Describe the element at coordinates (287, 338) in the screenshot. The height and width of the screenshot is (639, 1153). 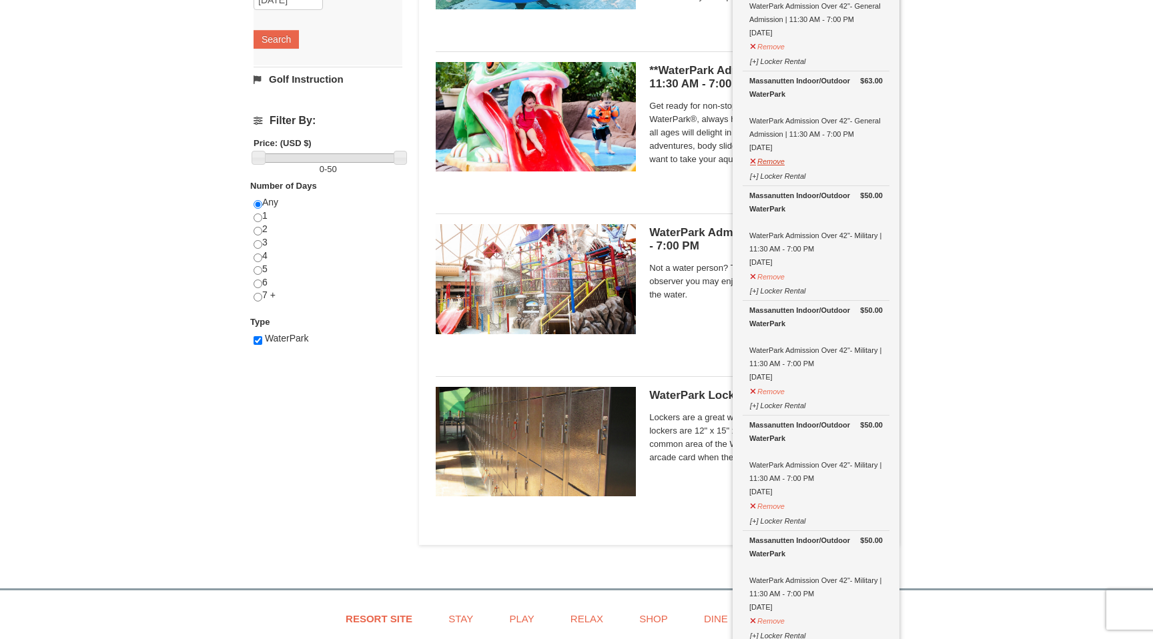
I see `span: WaterPark` at that location.